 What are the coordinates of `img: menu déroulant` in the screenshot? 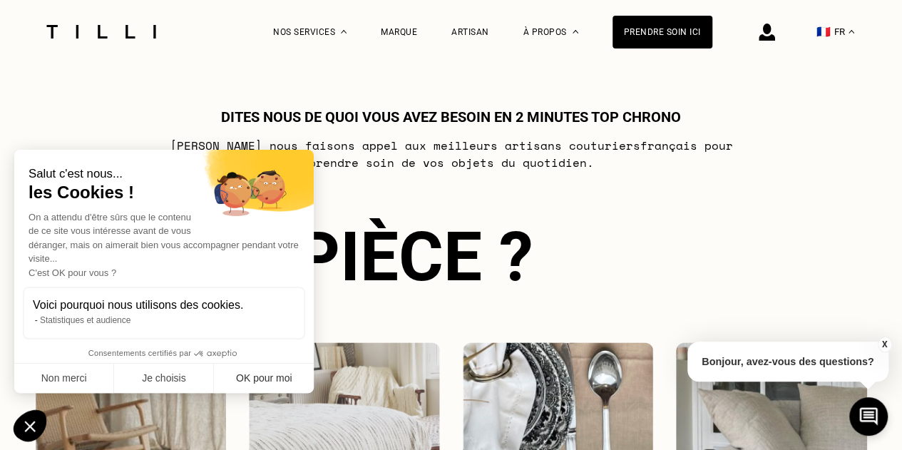 It's located at (851, 31).